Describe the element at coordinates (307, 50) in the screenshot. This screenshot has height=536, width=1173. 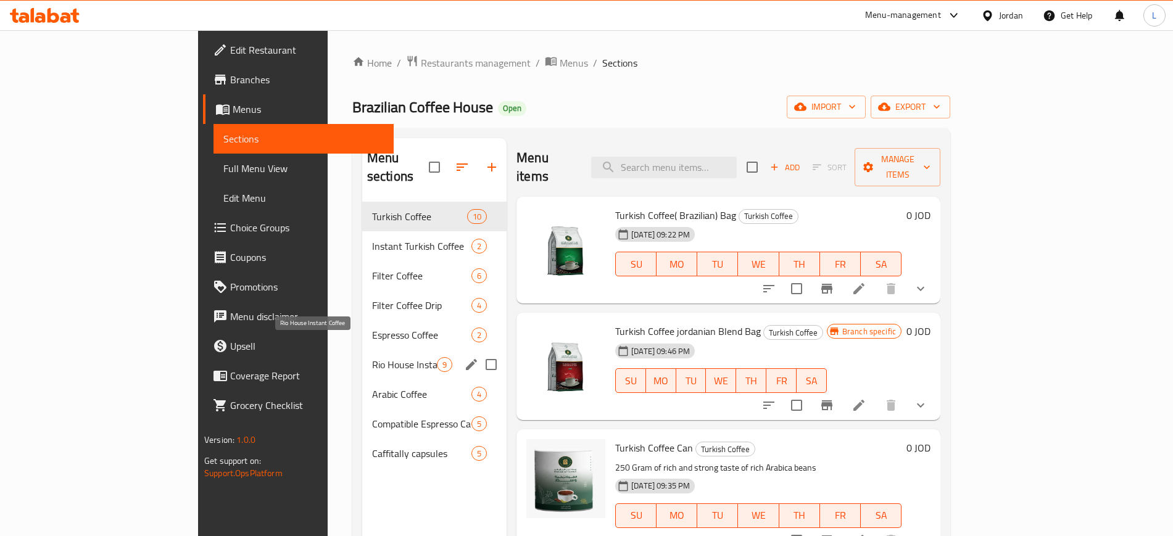
I see `span: Edit Restaurant` at that location.